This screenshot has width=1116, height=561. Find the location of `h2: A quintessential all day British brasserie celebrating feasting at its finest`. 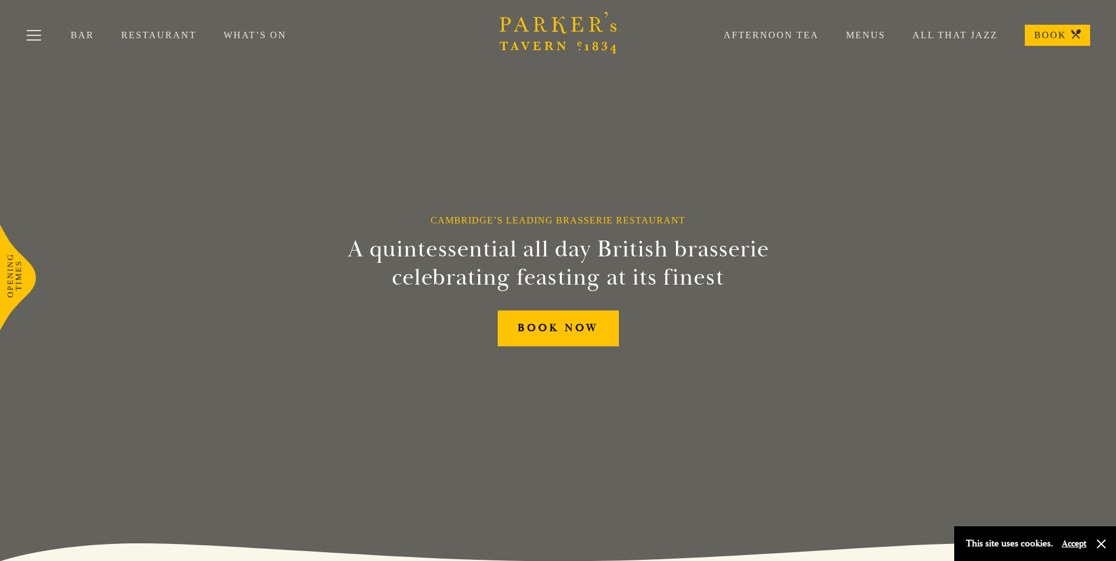

h2: A quintessential all day British brasserie celebrating feasting at its finest is located at coordinates (558, 263).